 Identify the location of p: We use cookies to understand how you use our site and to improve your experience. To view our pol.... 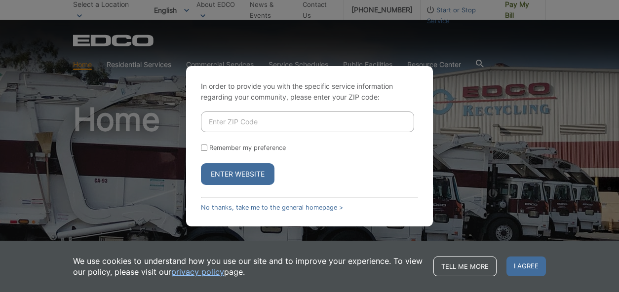
(248, 267).